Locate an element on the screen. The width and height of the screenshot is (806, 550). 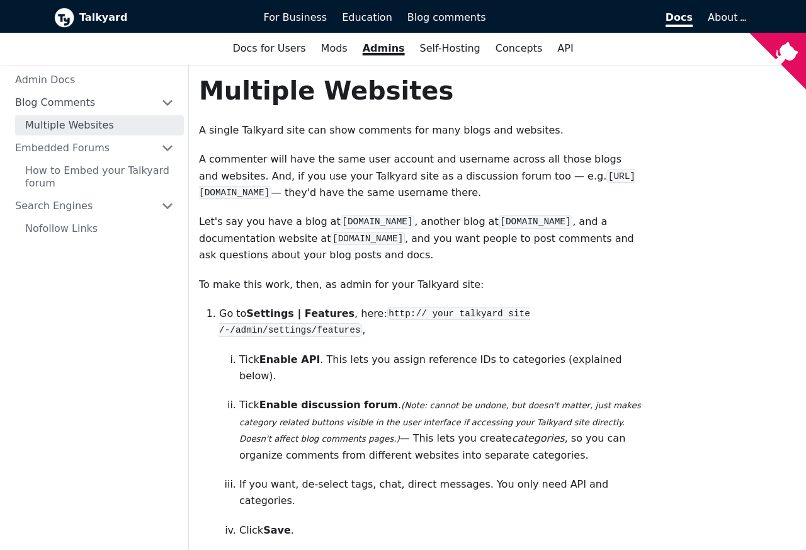
b: Talkyard is located at coordinates (162, 18).